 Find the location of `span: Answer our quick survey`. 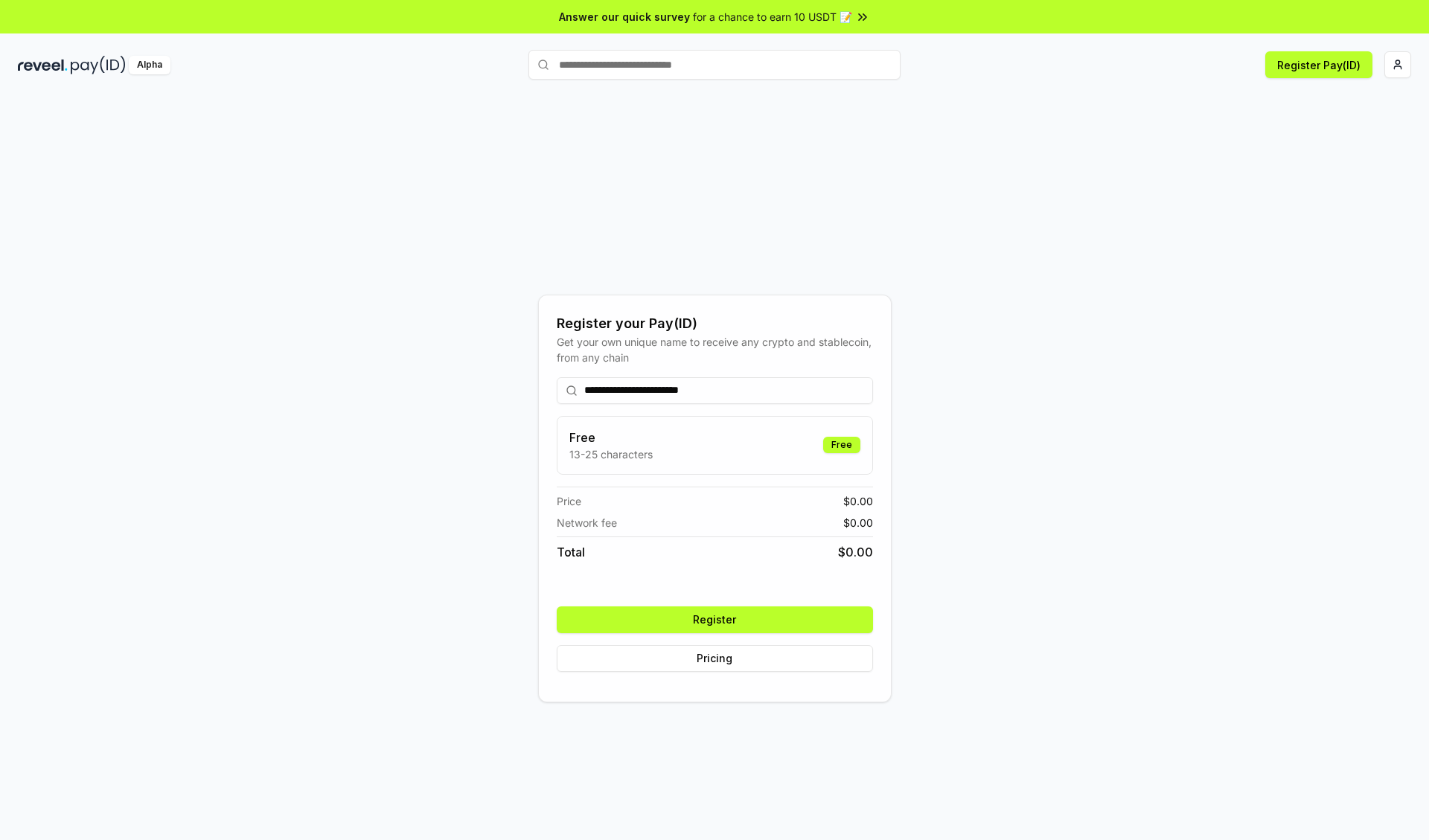

span: Answer our quick survey is located at coordinates (624, 17).